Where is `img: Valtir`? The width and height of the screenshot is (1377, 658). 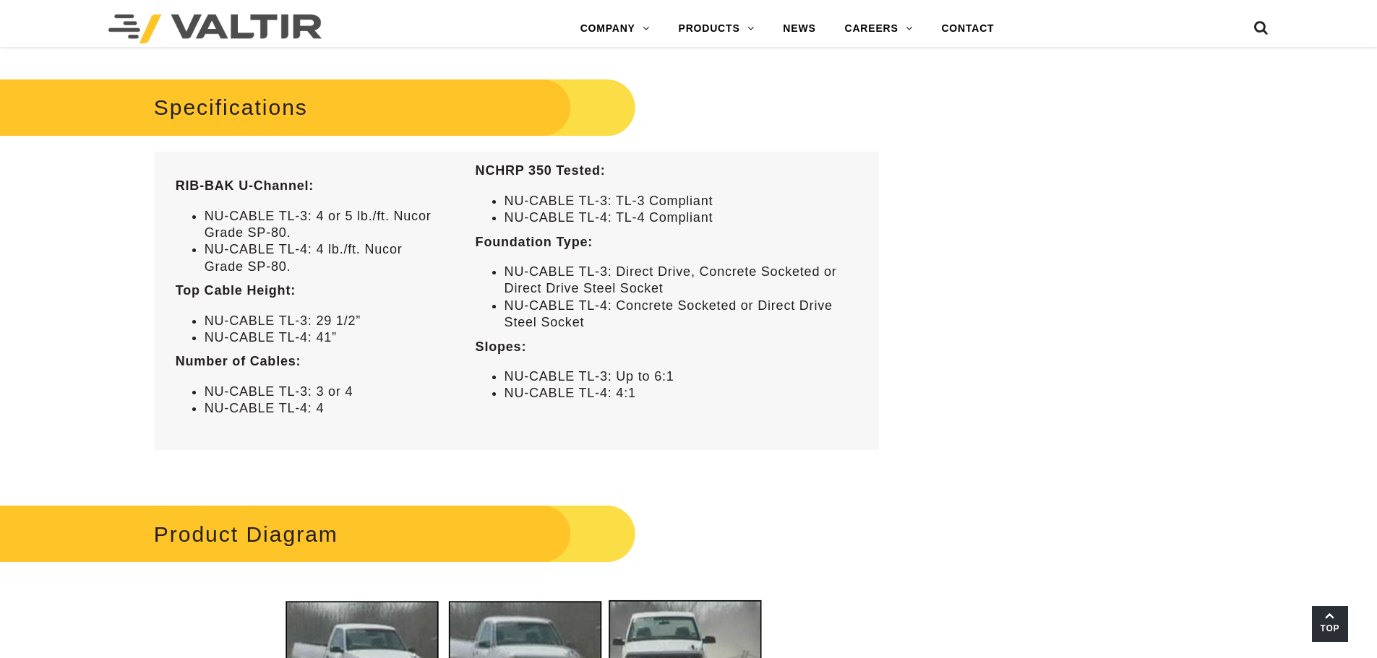 img: Valtir is located at coordinates (215, 29).